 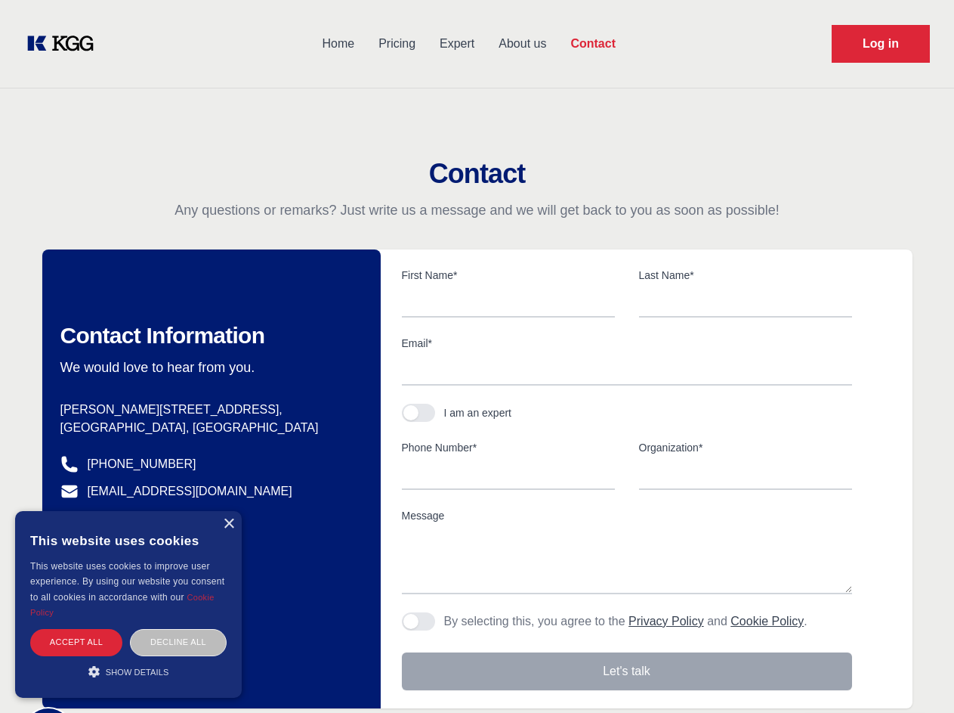 I want to click on p: Any questions or remarks? Just write us a message and we will get back to you as soon as possible!, so click(x=477, y=210).